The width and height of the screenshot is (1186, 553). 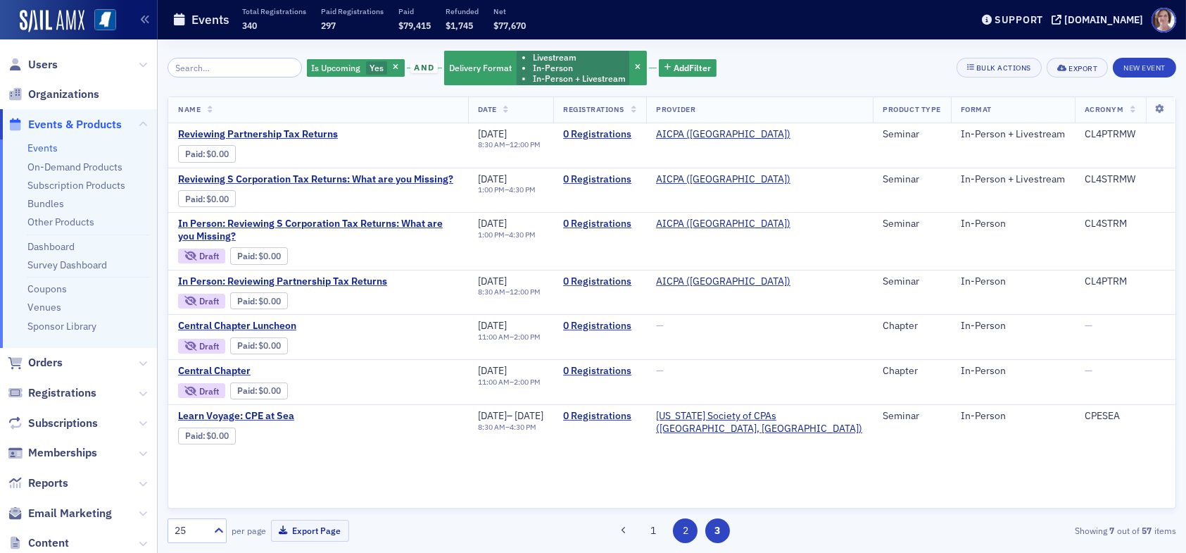 What do you see at coordinates (46, 203) in the screenshot?
I see `a: Bundles` at bounding box center [46, 203].